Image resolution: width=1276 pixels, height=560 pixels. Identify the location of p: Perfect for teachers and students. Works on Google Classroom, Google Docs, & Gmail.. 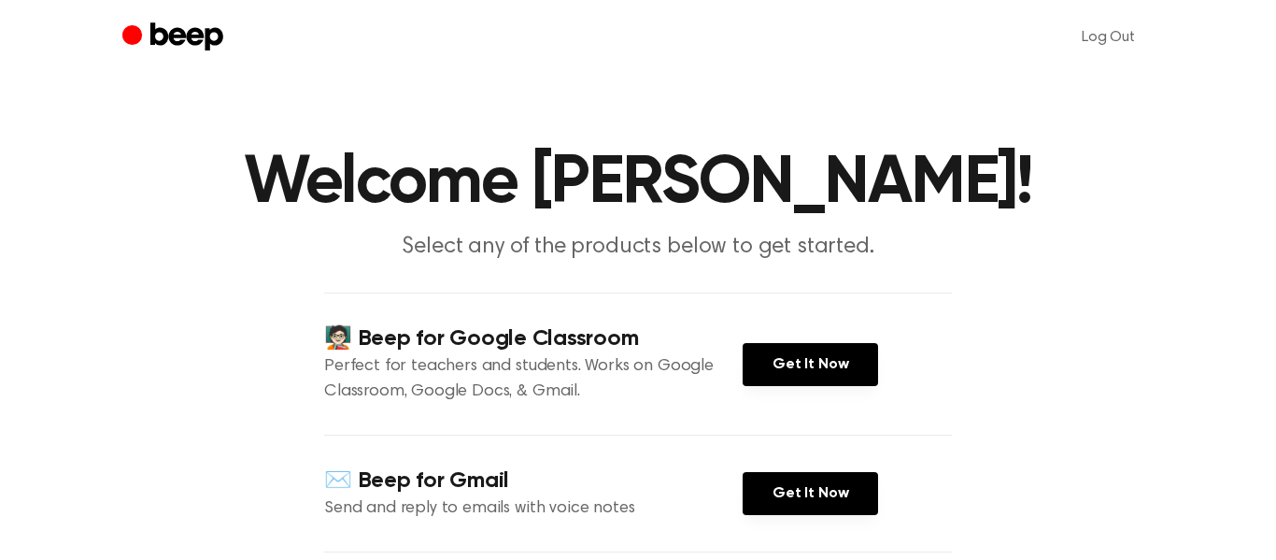
(533, 379).